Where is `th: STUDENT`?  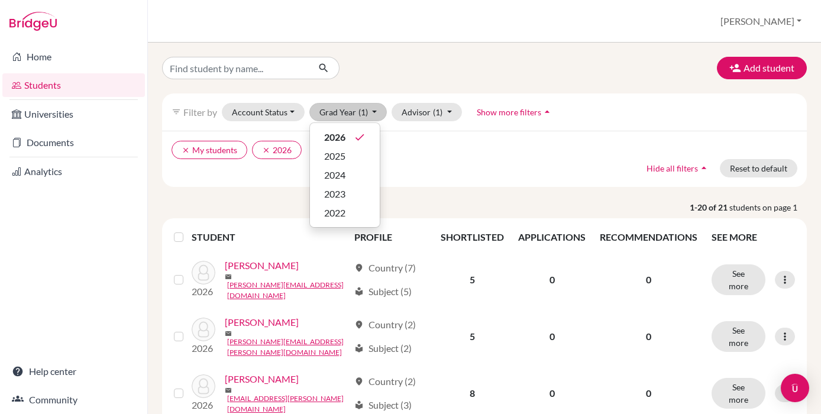
th: STUDENT is located at coordinates (269, 237).